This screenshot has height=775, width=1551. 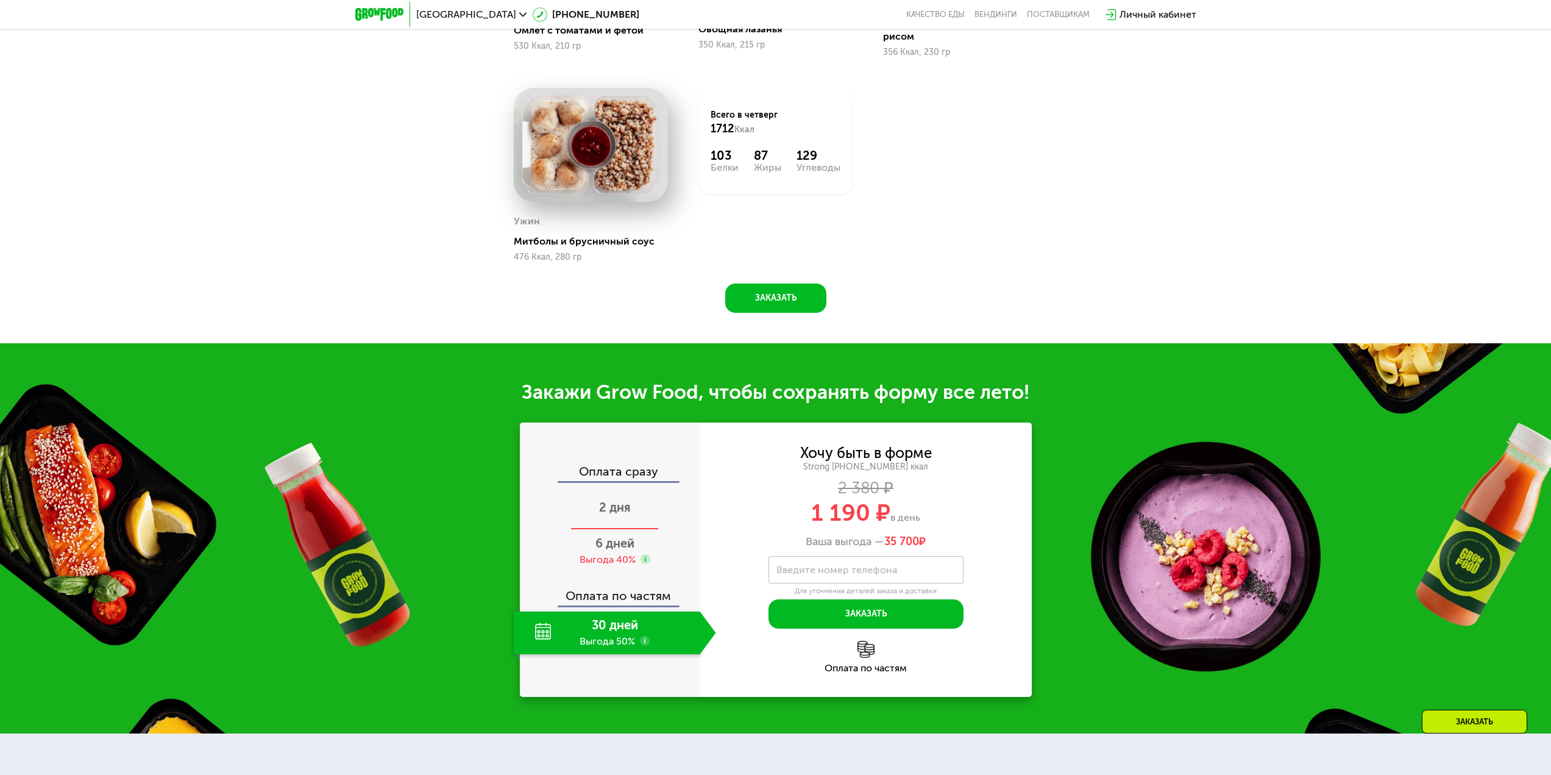 I want to click on div: 530 Ккал, 210 гр, so click(x=590, y=46).